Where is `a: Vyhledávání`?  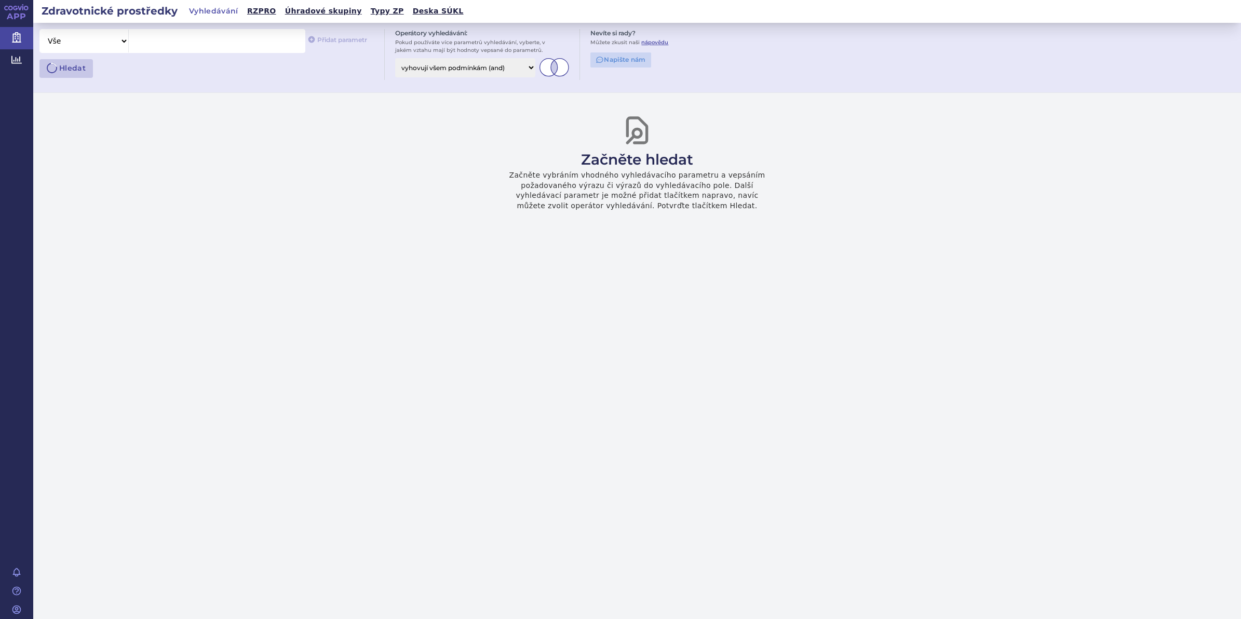 a: Vyhledávání is located at coordinates (213, 11).